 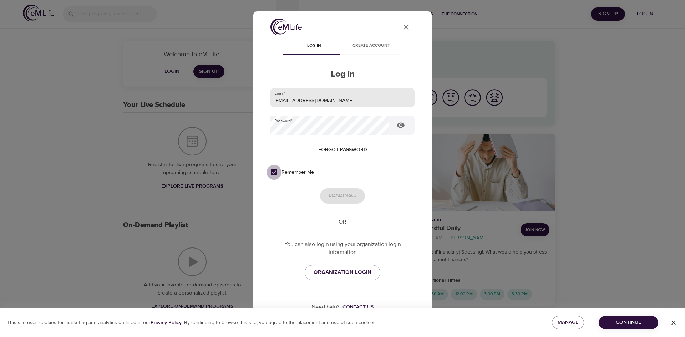 I want to click on span: Manage, so click(x=568, y=322).